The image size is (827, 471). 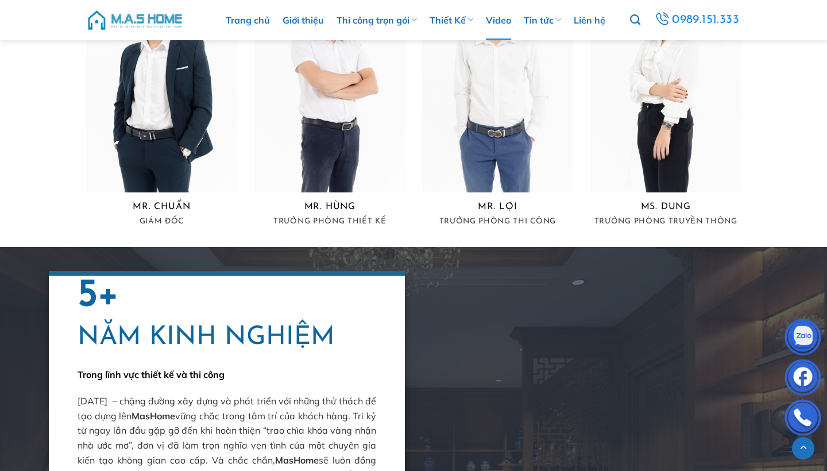 What do you see at coordinates (665, 222) in the screenshot?
I see `h6: Trưởng phòng truyền thông` at bounding box center [665, 222].